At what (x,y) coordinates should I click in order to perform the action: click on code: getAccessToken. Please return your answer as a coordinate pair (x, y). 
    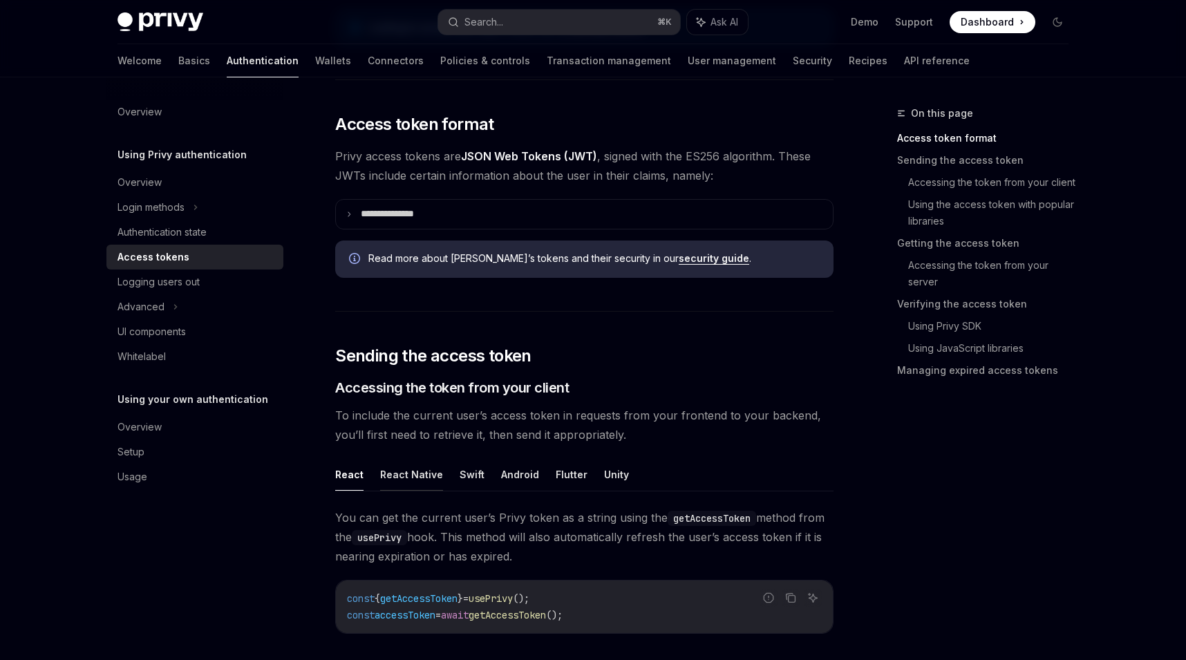
    Looking at the image, I should click on (712, 518).